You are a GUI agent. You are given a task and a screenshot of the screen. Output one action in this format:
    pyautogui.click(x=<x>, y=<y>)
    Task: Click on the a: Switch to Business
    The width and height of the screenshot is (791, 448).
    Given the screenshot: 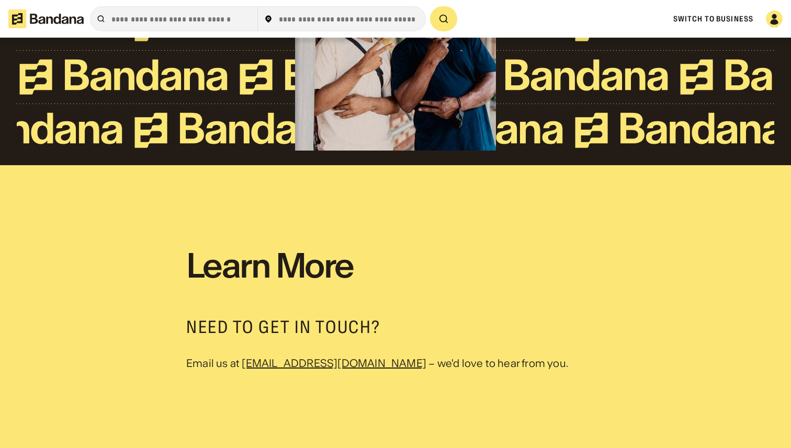 What is the action you would take?
    pyautogui.click(x=713, y=19)
    